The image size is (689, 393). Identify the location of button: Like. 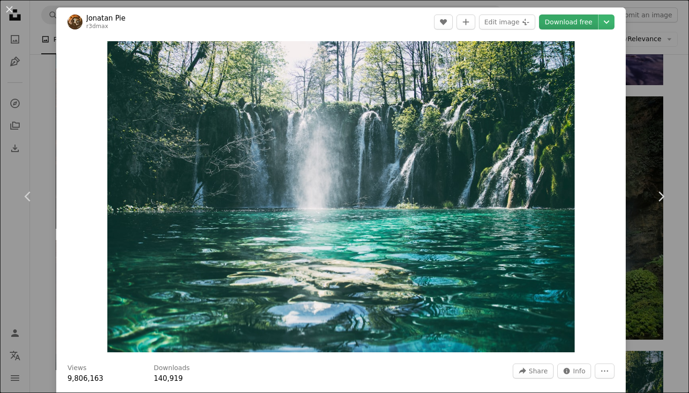
(443, 22).